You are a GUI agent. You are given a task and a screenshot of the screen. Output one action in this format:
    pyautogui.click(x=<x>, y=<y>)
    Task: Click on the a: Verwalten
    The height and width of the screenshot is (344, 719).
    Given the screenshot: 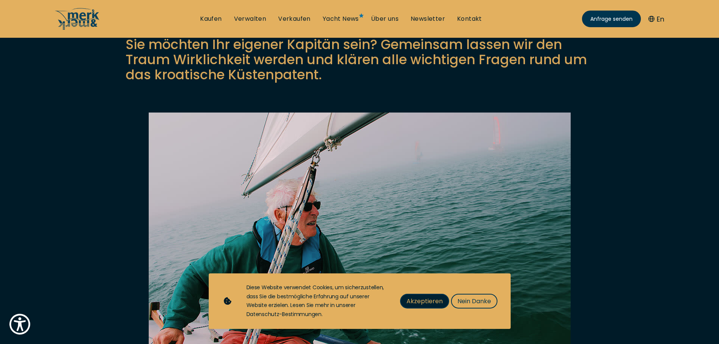 What is the action you would take?
    pyautogui.click(x=250, y=19)
    